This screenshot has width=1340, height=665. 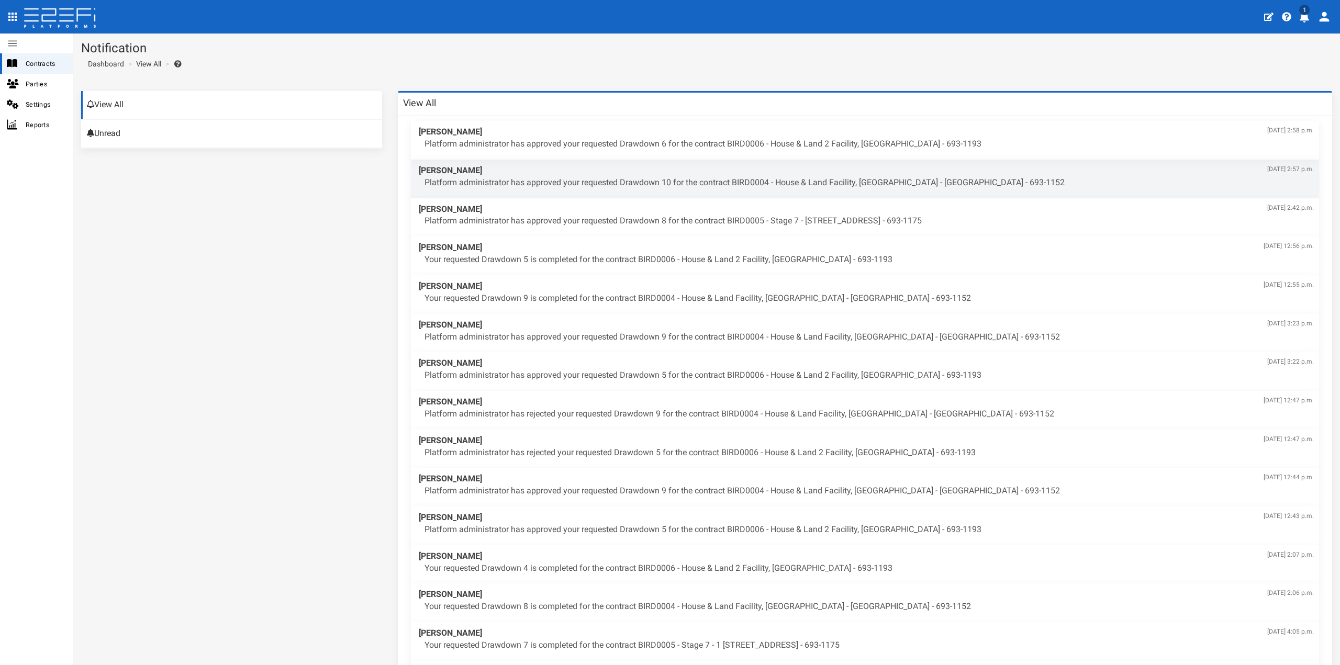 What do you see at coordinates (45, 63) in the screenshot?
I see `span: Contracts` at bounding box center [45, 63].